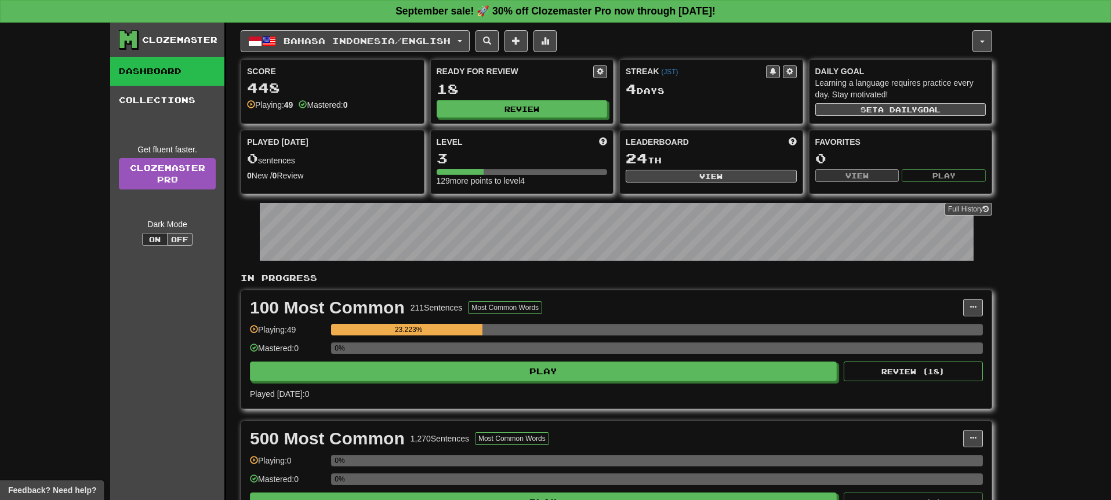 This screenshot has height=500, width=1111. I want to click on div: 500 Most Common, so click(327, 439).